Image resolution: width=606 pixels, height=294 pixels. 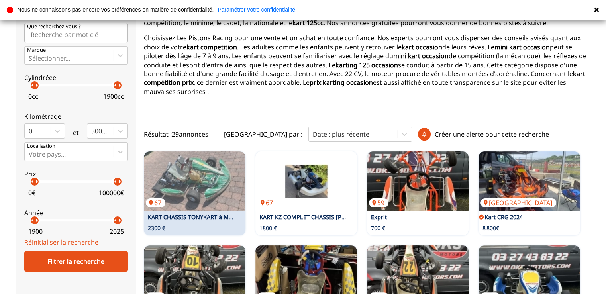 I want to click on strong: kart competition, so click(x=212, y=47).